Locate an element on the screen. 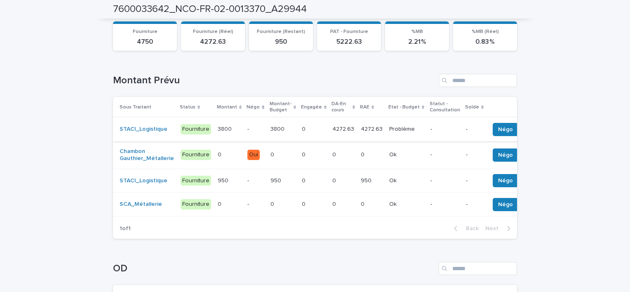 Image resolution: width=630 pixels, height=292 pixels. button: Back is located at coordinates (465, 228).